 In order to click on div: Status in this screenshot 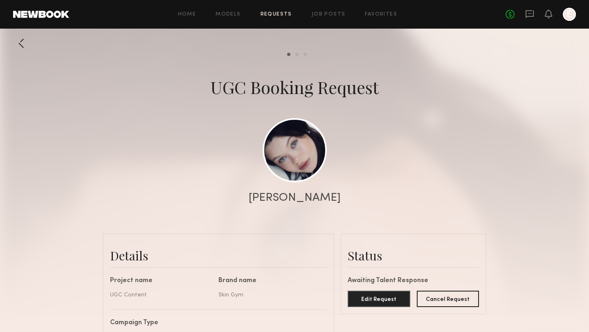, I will do `click(413, 256)`.